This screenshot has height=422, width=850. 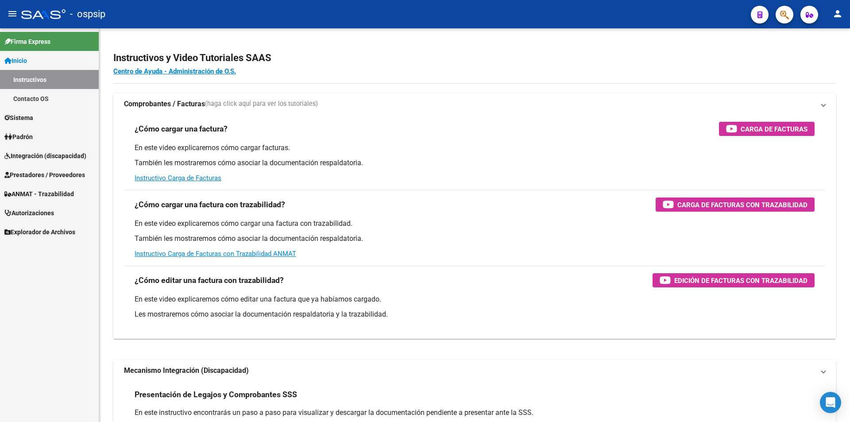 What do you see at coordinates (88, 14) in the screenshot?
I see `span: - ospsip` at bounding box center [88, 14].